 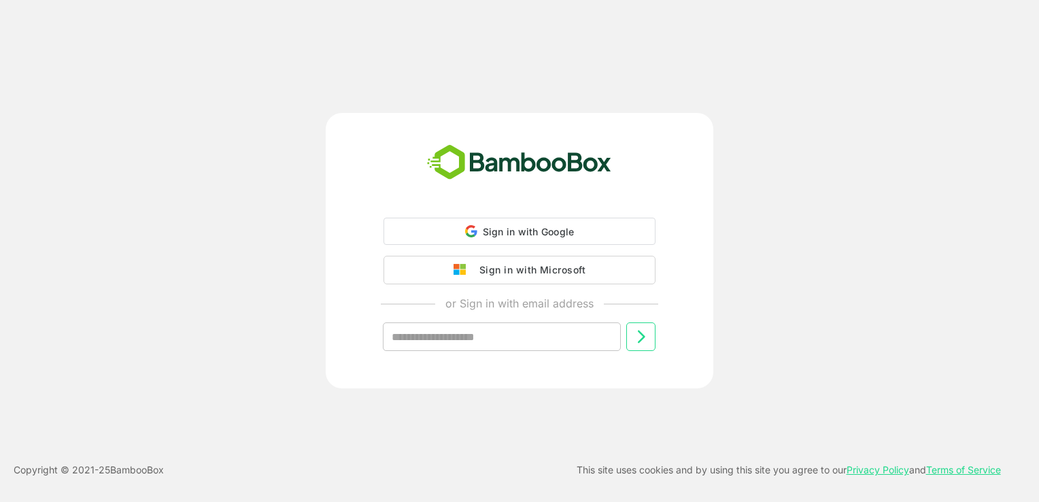 I want to click on img: bamboobox, so click(x=519, y=163).